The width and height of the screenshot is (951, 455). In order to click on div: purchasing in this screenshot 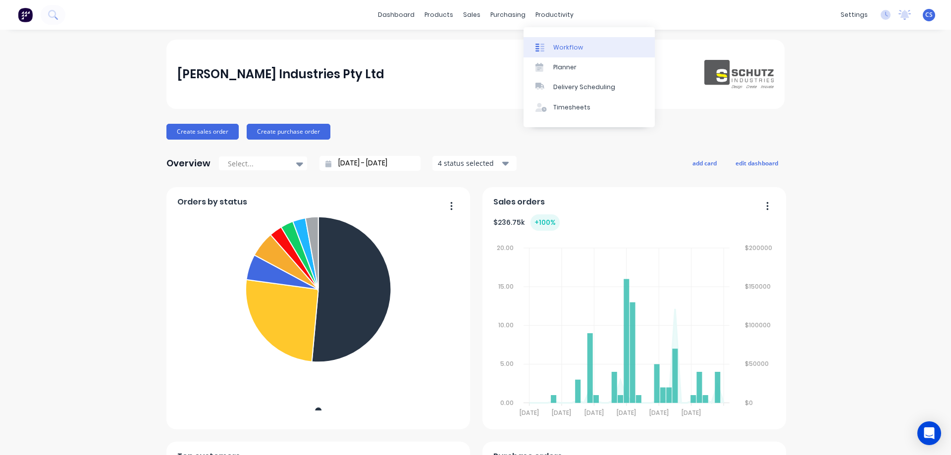, I will do `click(507, 15)`.